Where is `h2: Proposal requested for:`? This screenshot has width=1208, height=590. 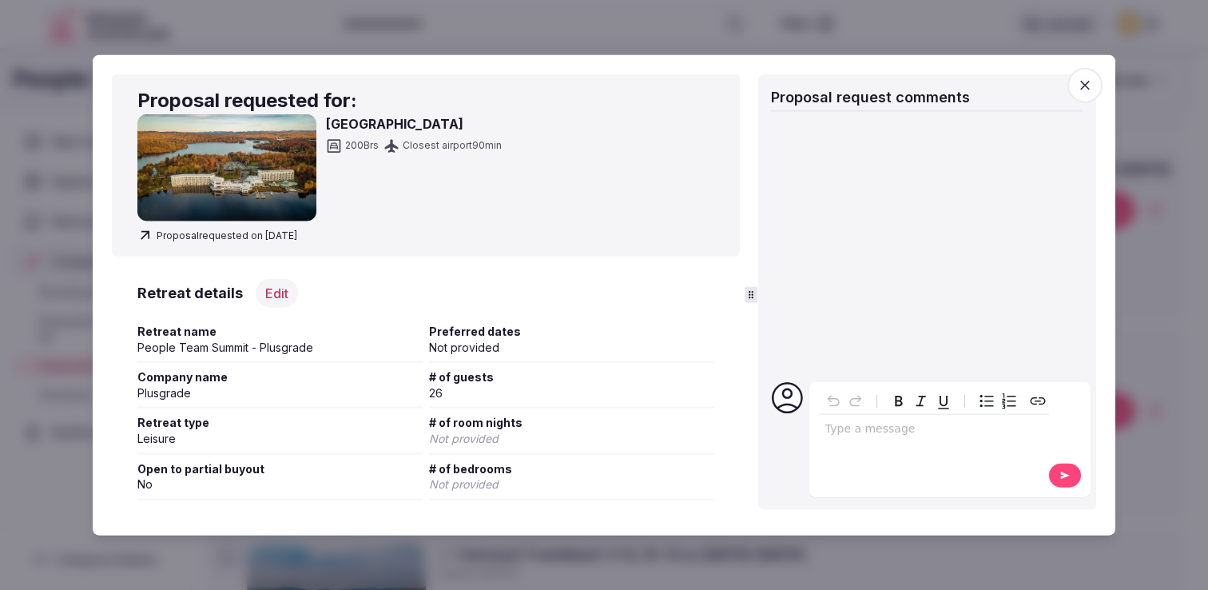
h2: Proposal requested for: is located at coordinates (426, 101).